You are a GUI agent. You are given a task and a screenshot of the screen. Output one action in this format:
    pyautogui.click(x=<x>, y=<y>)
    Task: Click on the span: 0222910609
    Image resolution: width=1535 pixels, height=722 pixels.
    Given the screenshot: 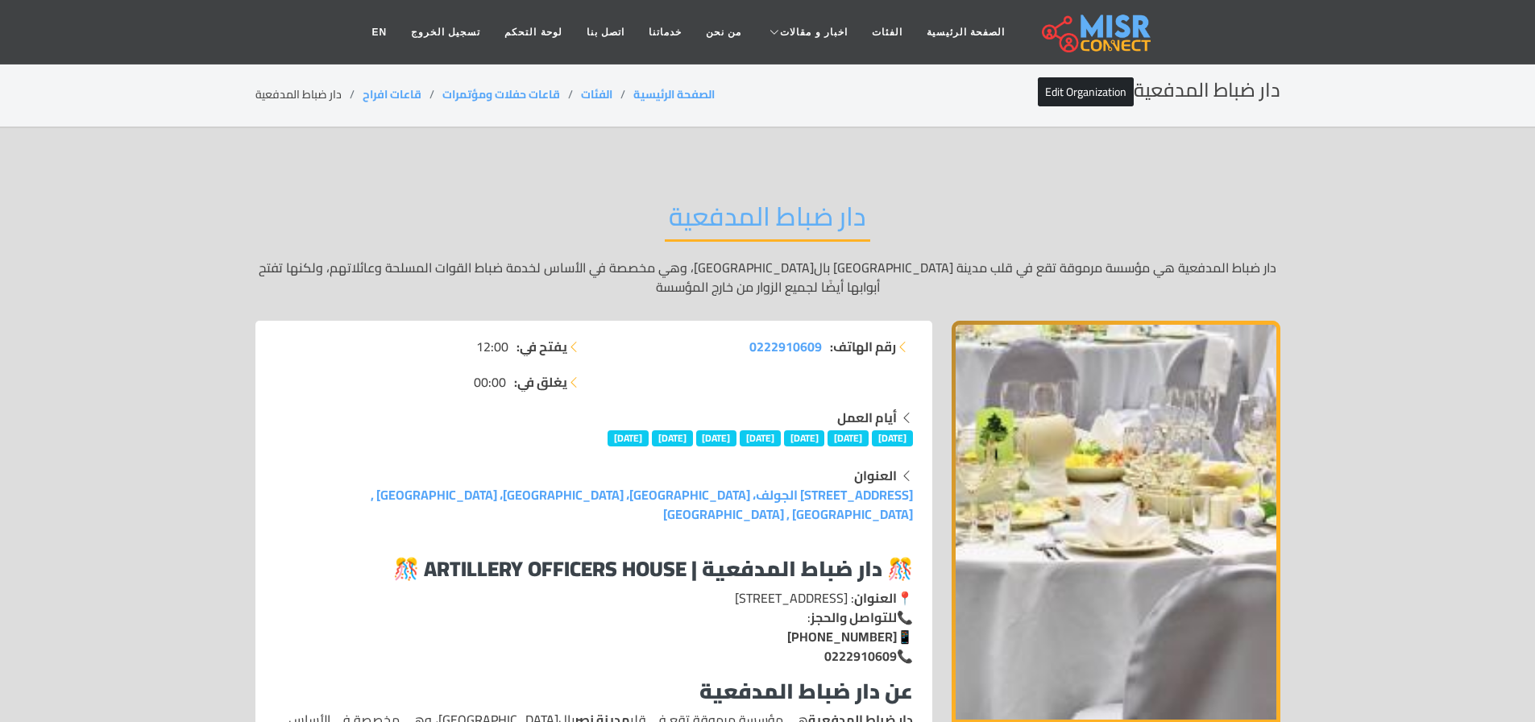 What is the action you would take?
    pyautogui.click(x=786, y=346)
    